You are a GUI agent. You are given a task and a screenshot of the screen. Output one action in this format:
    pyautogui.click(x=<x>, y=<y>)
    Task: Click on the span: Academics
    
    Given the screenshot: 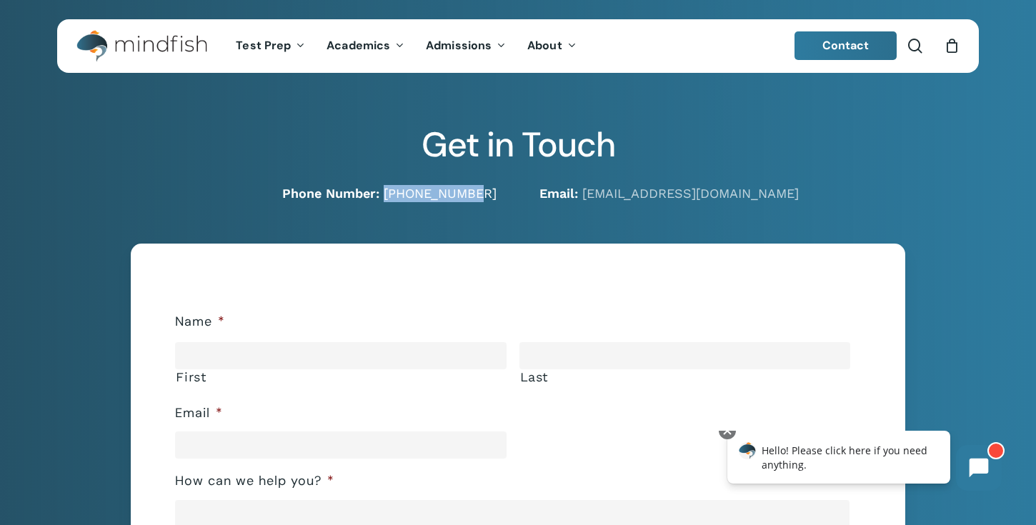 What is the action you would take?
    pyautogui.click(x=358, y=45)
    